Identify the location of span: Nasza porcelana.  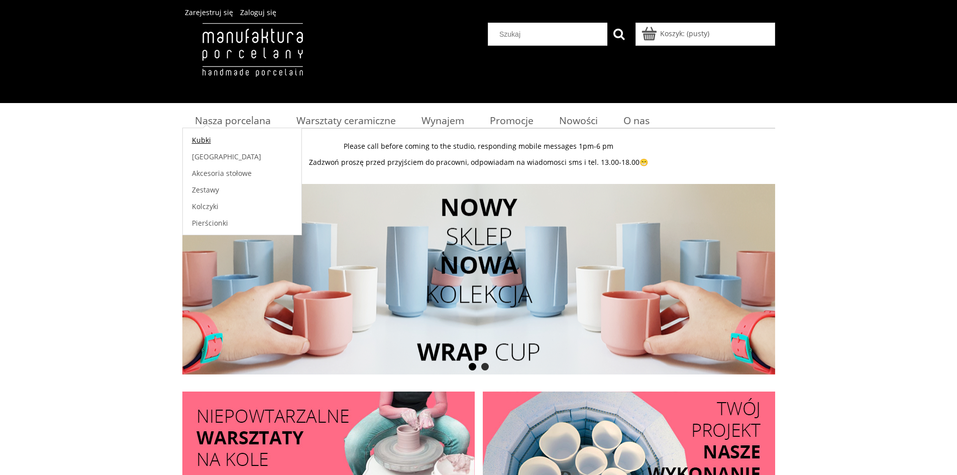
(233, 120).